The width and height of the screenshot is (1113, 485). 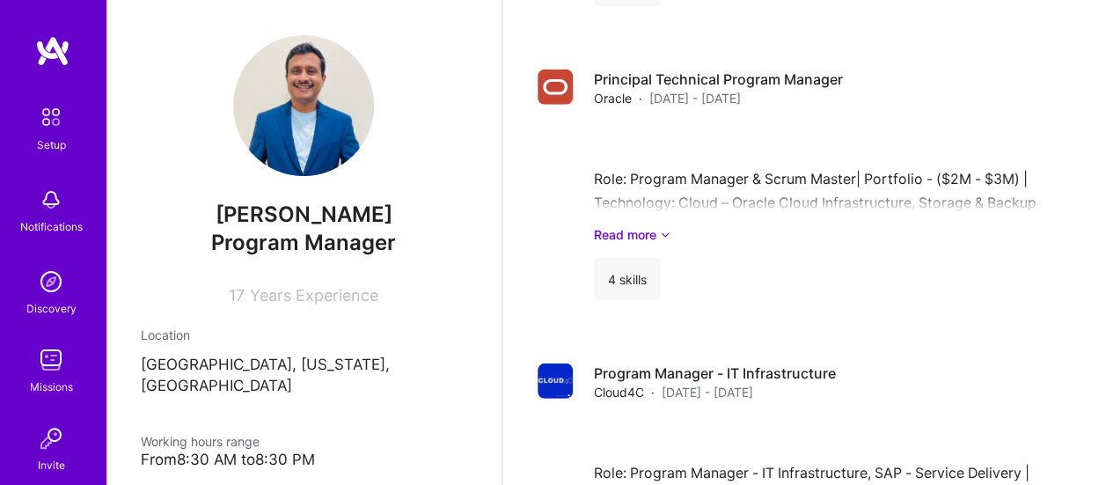 I want to click on img: logo, so click(x=53, y=51).